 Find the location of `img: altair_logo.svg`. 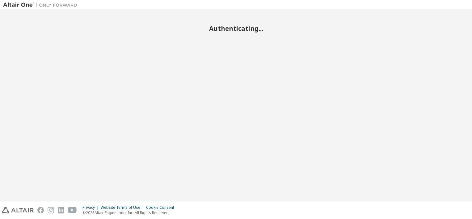

img: altair_logo.svg is located at coordinates (18, 210).